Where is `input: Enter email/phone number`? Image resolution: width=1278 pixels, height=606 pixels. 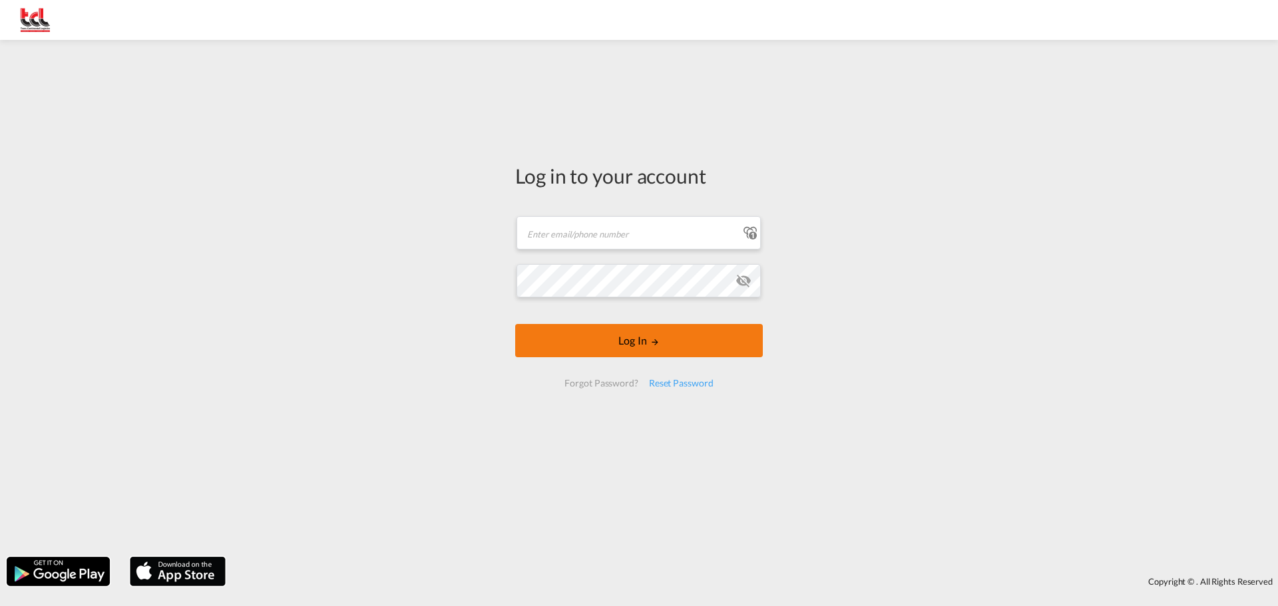
input: Enter email/phone number is located at coordinates (638, 233).